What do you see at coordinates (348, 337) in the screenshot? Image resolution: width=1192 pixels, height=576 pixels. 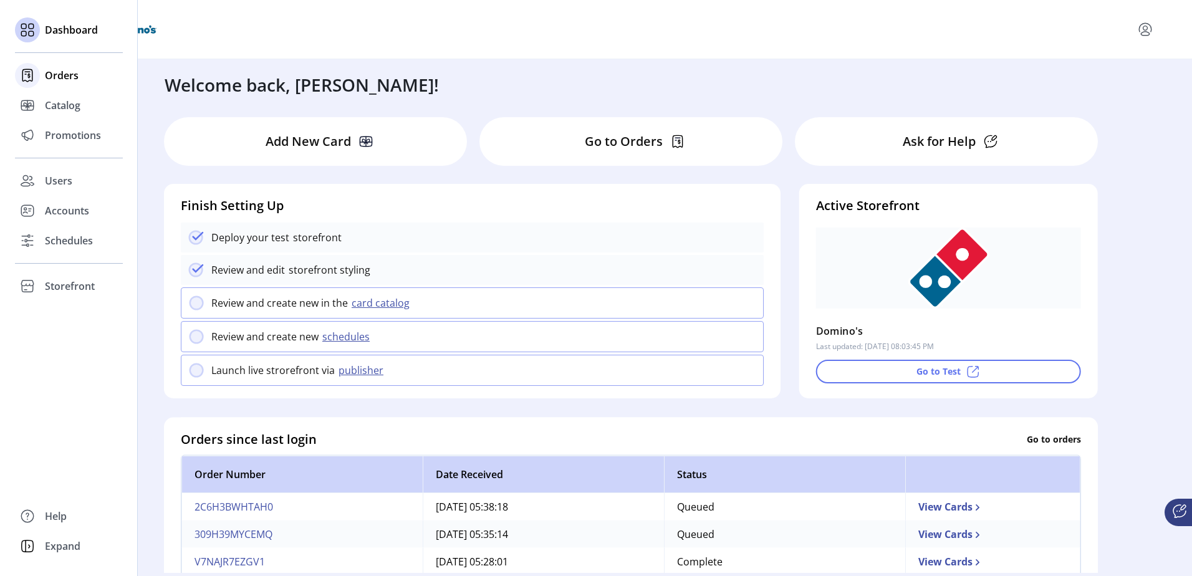 I see `button: schedules` at bounding box center [348, 337].